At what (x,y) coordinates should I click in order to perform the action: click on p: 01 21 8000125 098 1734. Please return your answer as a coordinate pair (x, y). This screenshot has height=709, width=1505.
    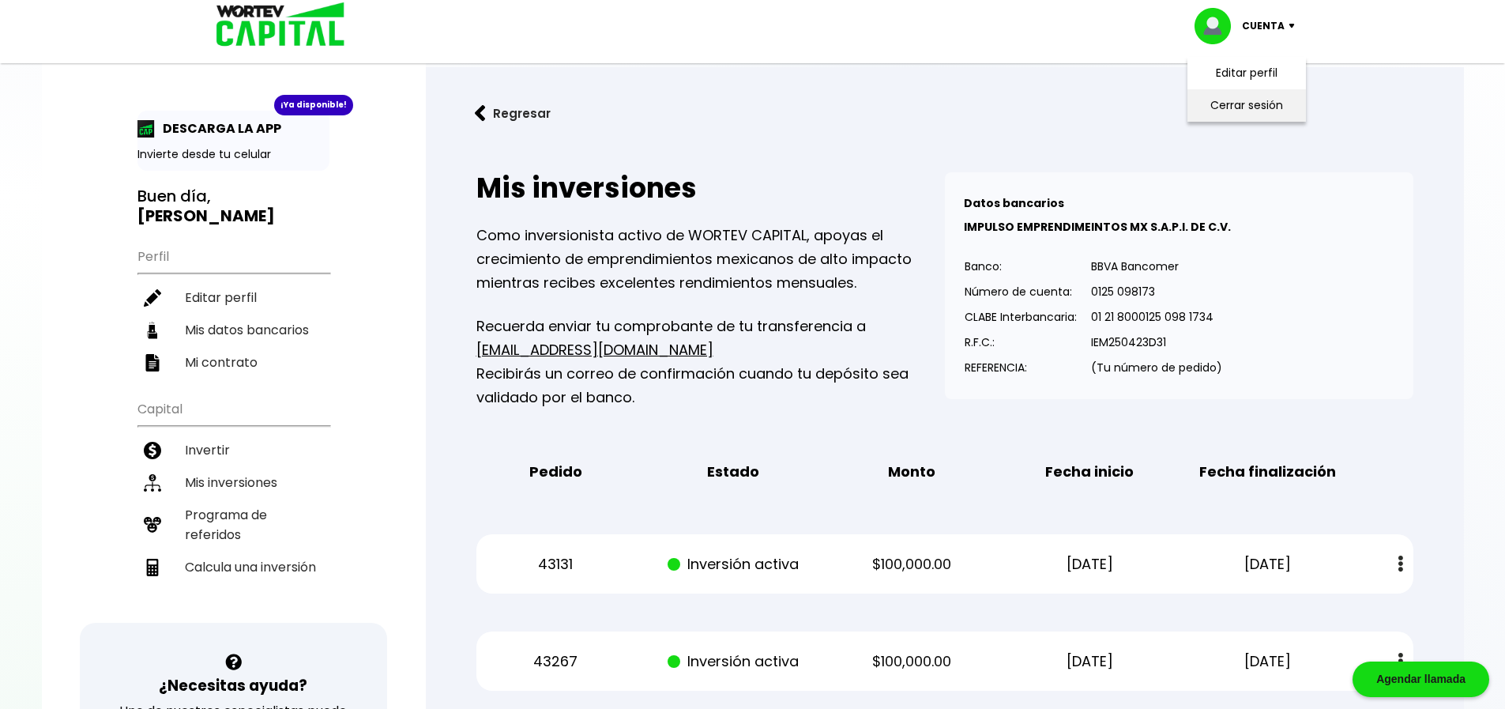
    Looking at the image, I should click on (1157, 317).